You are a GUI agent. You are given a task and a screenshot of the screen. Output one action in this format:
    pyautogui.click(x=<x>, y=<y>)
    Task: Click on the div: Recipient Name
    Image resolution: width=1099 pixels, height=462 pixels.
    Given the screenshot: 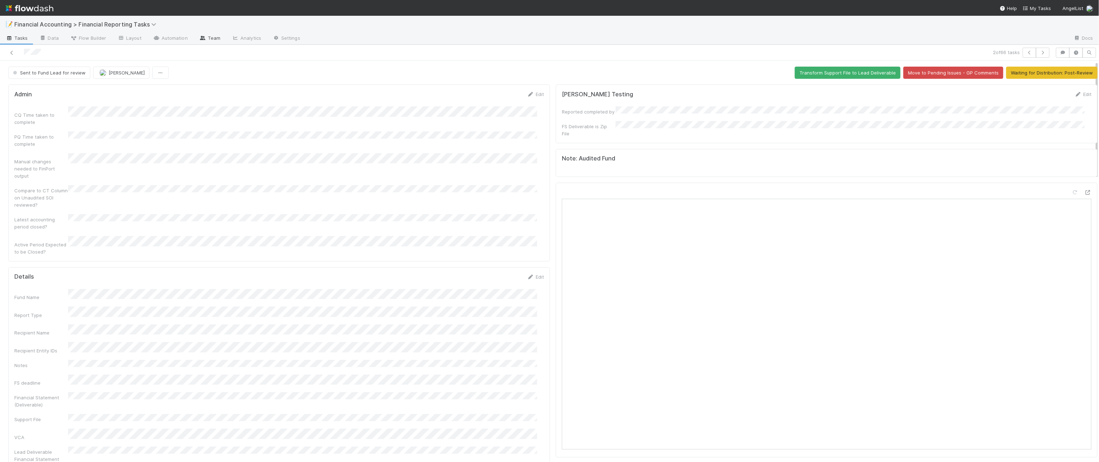 What is the action you would take?
    pyautogui.click(x=41, y=333)
    